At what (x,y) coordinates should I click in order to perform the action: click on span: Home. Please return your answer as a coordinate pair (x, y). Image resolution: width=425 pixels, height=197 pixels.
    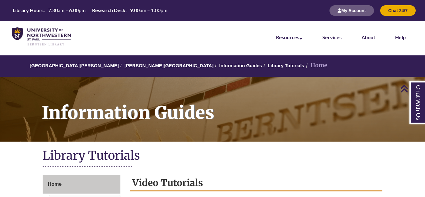
    Looking at the image, I should click on (55, 184).